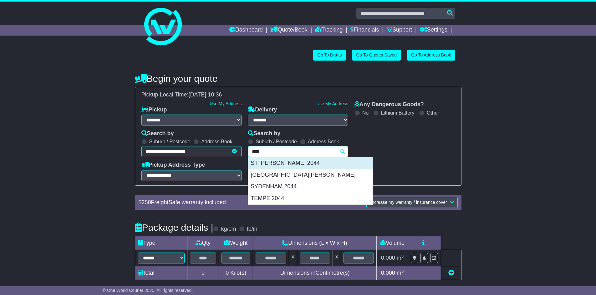 The image size is (596, 295). Describe the element at coordinates (329, 55) in the screenshot. I see `a: Go To Drafts` at that location.